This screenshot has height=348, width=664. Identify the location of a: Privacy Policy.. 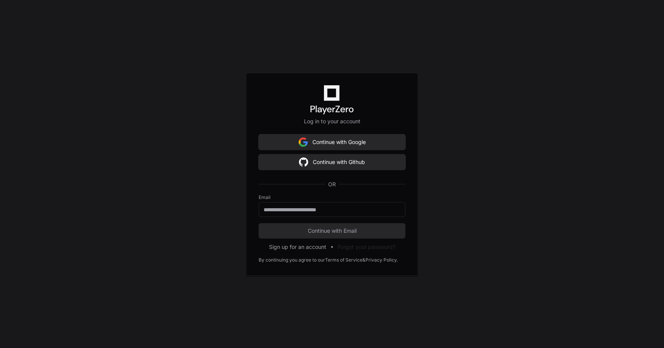
(382, 260).